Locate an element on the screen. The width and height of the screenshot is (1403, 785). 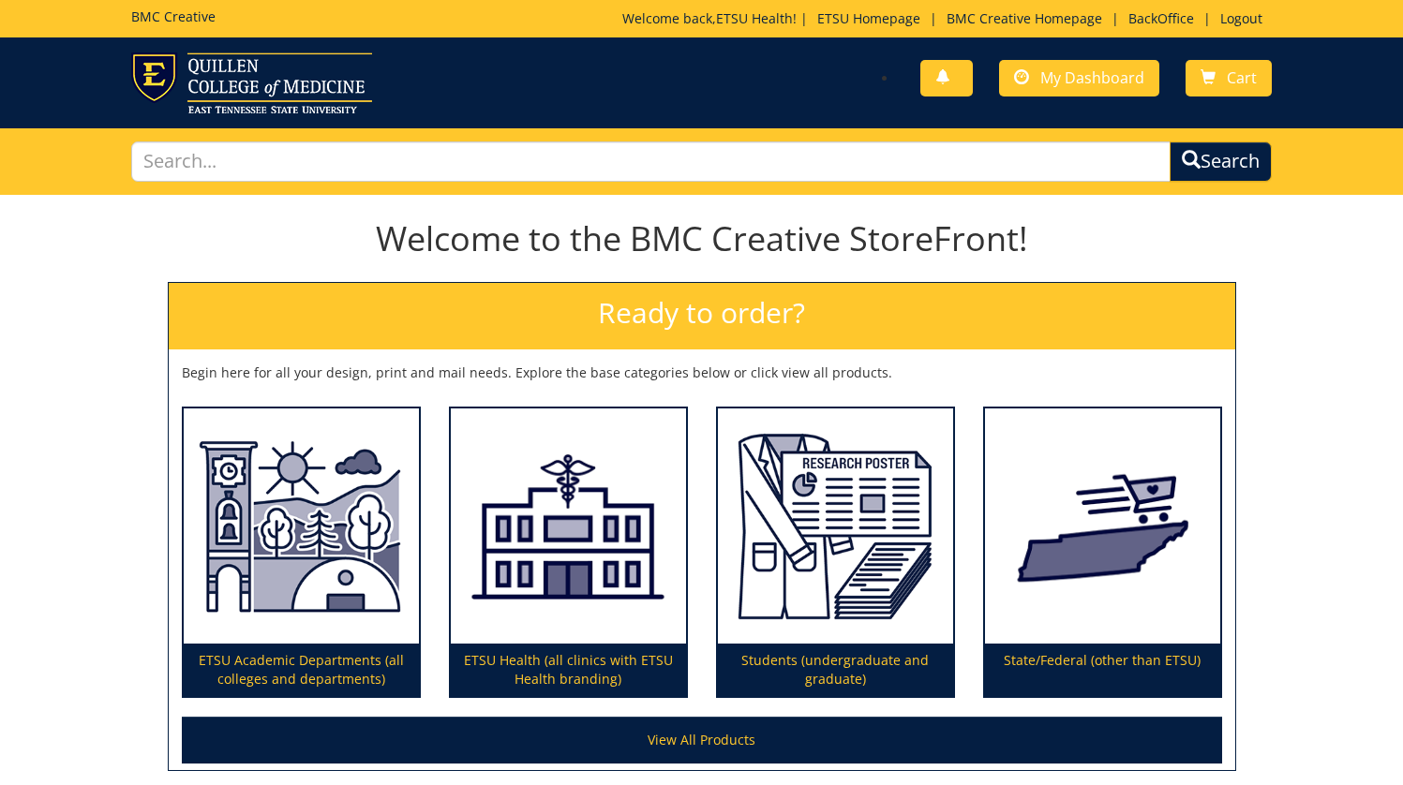
a: Cart is located at coordinates (1229, 78).